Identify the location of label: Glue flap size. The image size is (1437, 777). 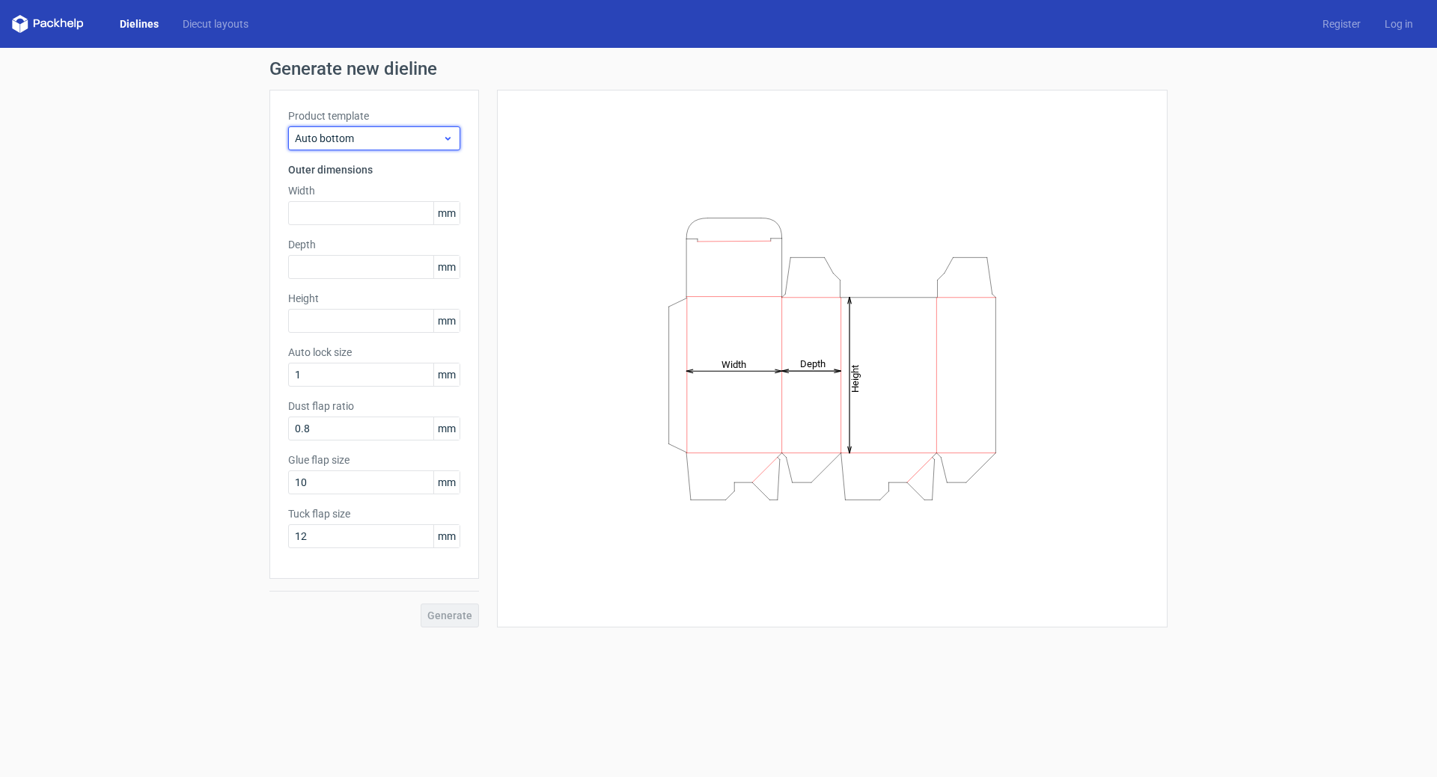
(374, 460).